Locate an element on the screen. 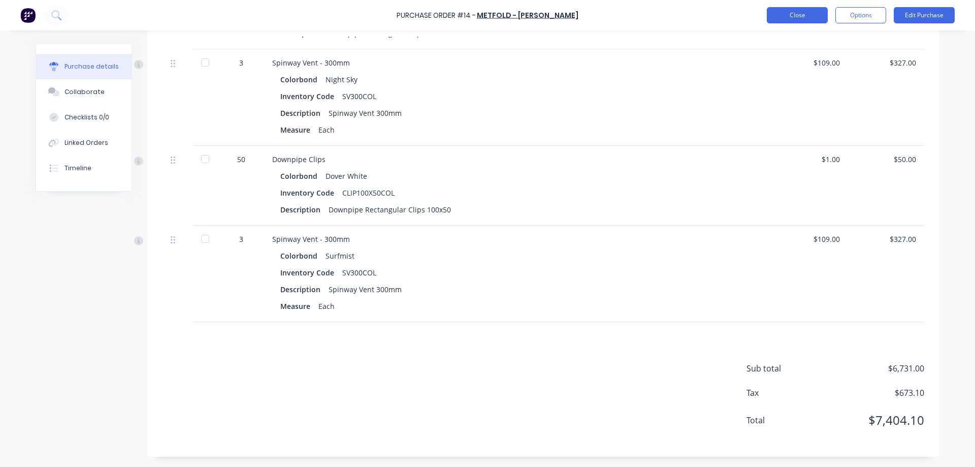 This screenshot has height=467, width=975. div: Dover White is located at coordinates (346, 176).